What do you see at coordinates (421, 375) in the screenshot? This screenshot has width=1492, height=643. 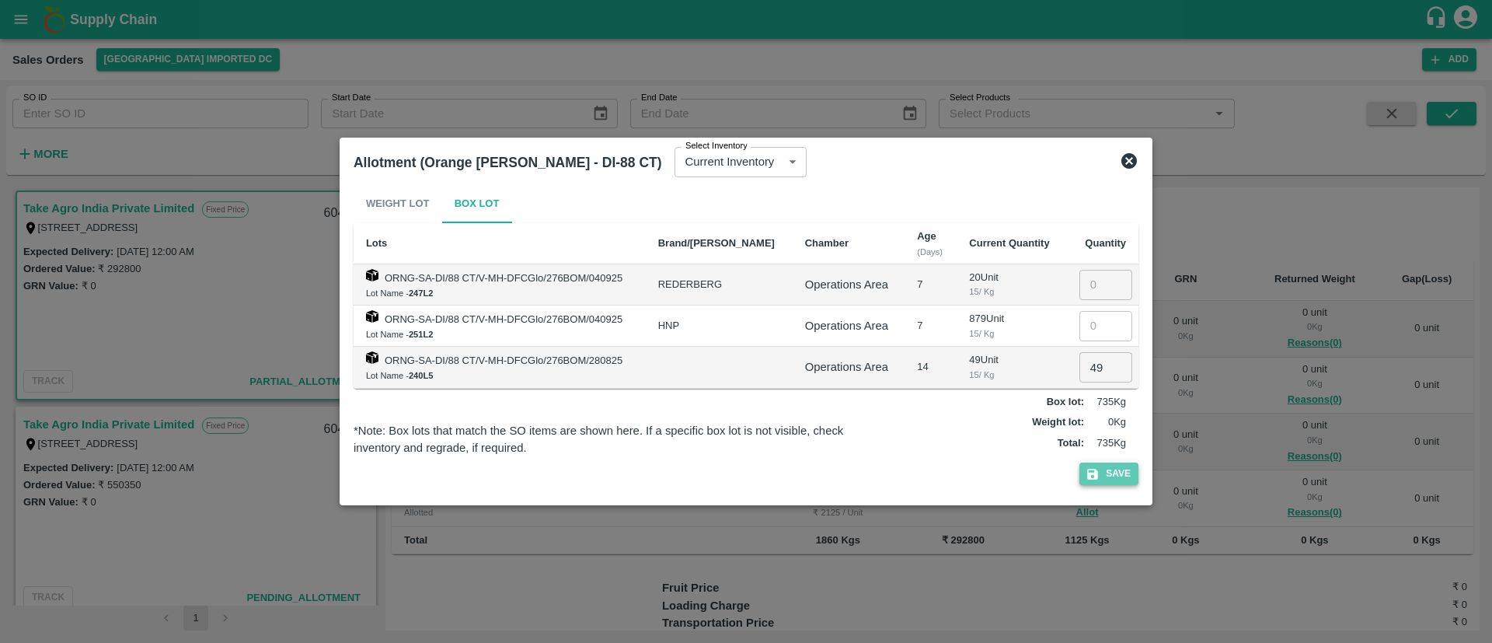 I see `b: 240L5` at bounding box center [421, 375].